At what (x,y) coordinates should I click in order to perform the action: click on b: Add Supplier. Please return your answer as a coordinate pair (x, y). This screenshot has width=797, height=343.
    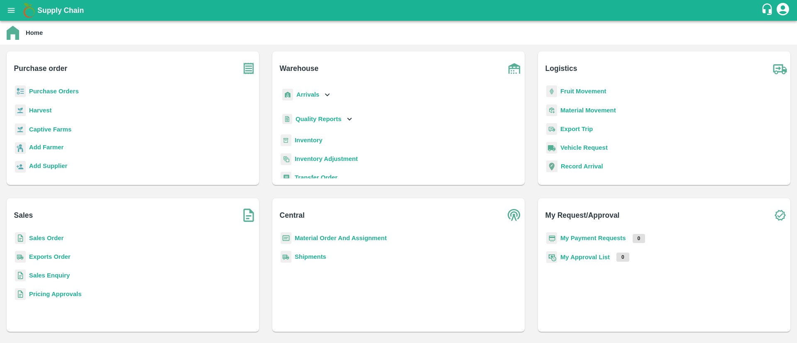
    Looking at the image, I should click on (48, 166).